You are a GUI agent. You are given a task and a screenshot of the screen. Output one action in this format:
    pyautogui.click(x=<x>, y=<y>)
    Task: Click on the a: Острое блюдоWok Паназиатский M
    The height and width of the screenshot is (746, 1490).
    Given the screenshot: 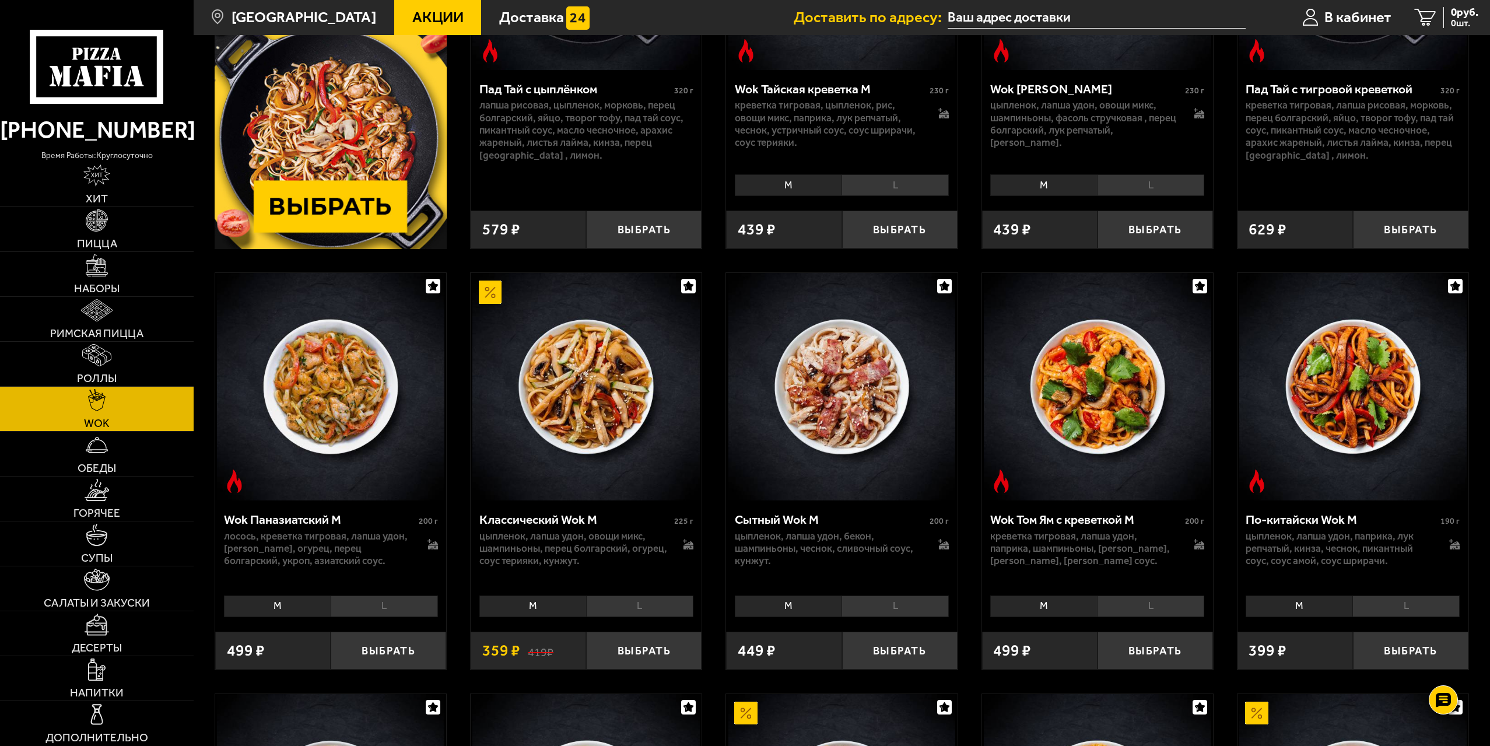 What is the action you would take?
    pyautogui.click(x=331, y=387)
    